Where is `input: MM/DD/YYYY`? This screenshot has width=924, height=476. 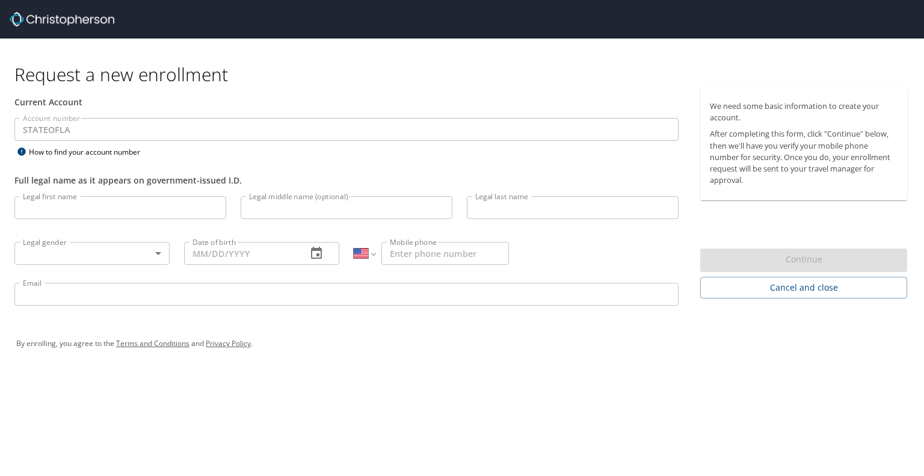
input: MM/DD/YYYY is located at coordinates (241, 253).